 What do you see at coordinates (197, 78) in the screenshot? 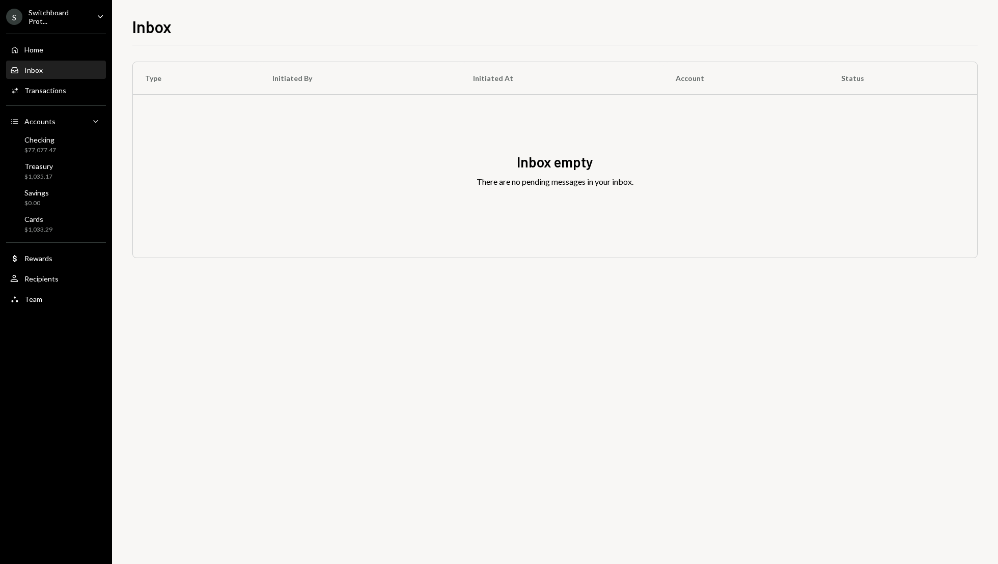
I see `th: Type` at bounding box center [197, 78].